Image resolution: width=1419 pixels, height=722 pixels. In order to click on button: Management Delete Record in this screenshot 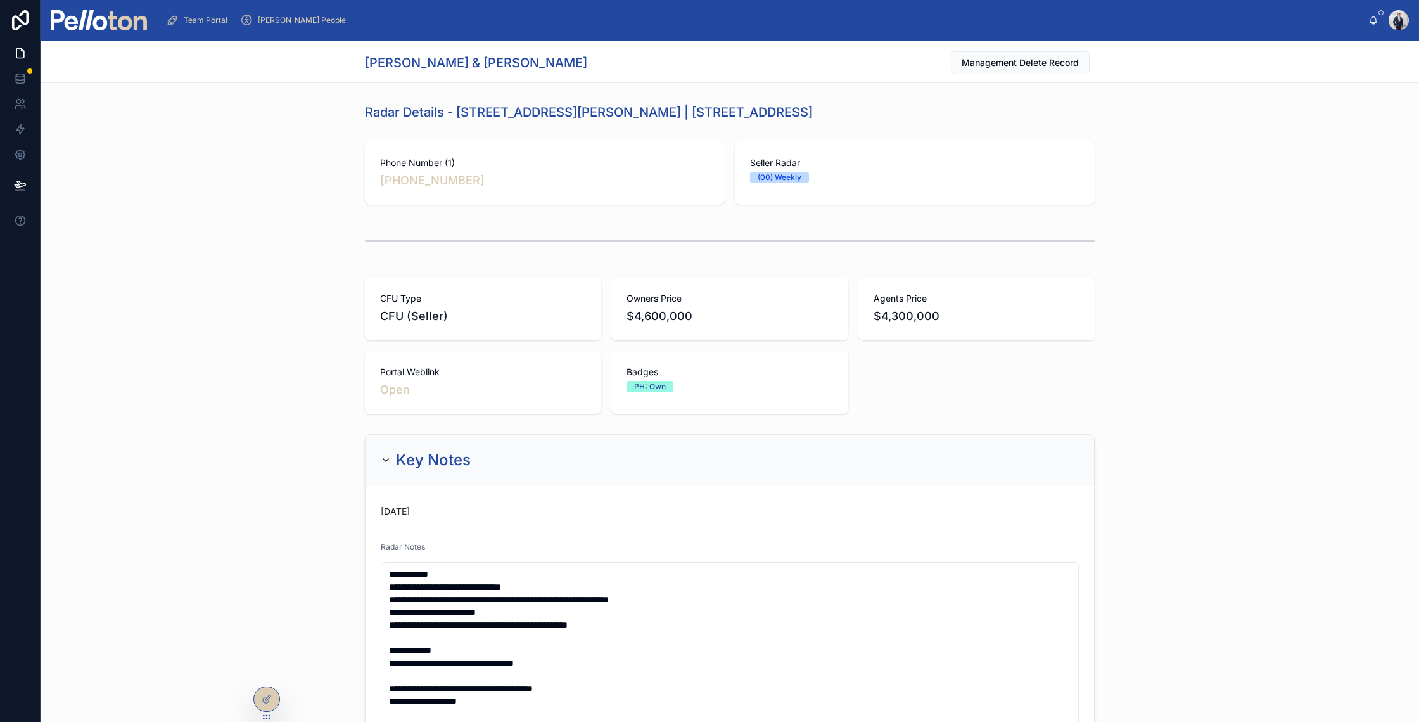, I will do `click(1020, 63)`.